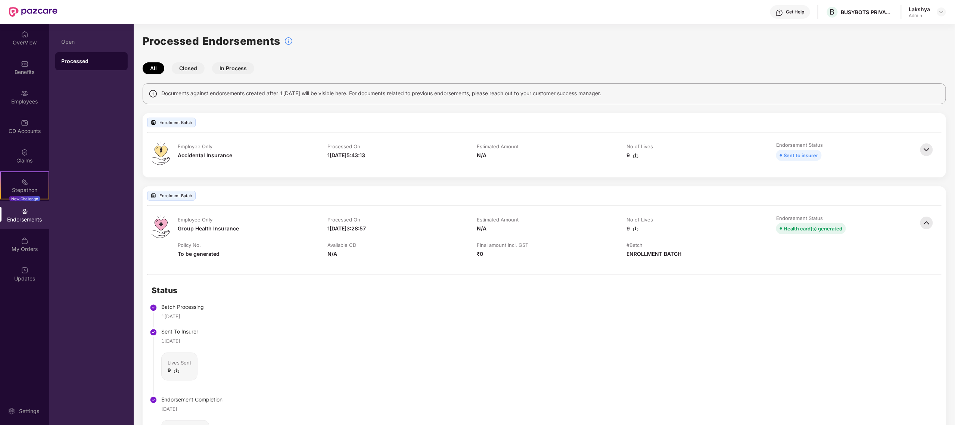 Image resolution: width=955 pixels, height=425 pixels. What do you see at coordinates (25, 64) in the screenshot?
I see `img: svg+xml;base64,PHN2ZyBpZD0iQmVuZWZpdHMiIHhtbG5zPSJodHRwOi8vd3d3LnczLm9yZy8yMDAwL3N2ZyIgd2lkdGg9Ij...` at bounding box center [25, 64].